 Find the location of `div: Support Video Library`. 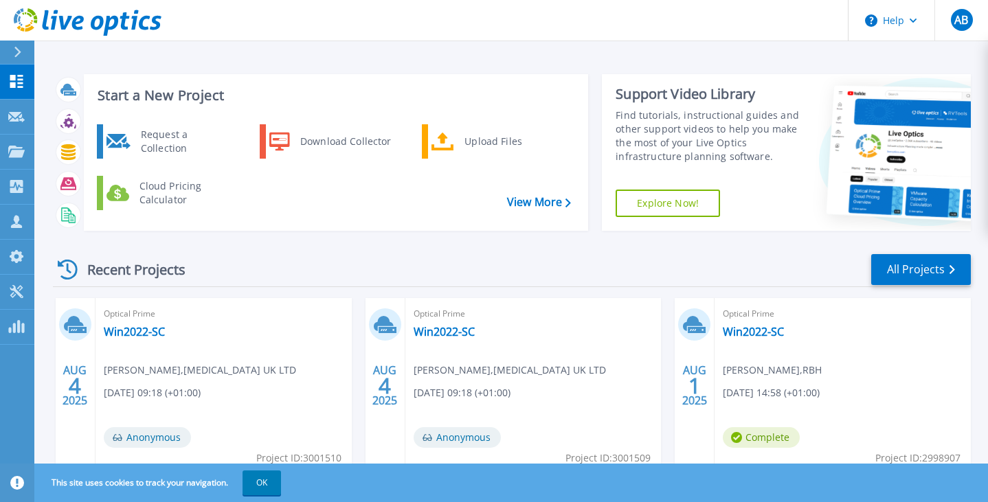

div: Support Video Library is located at coordinates (707, 94).